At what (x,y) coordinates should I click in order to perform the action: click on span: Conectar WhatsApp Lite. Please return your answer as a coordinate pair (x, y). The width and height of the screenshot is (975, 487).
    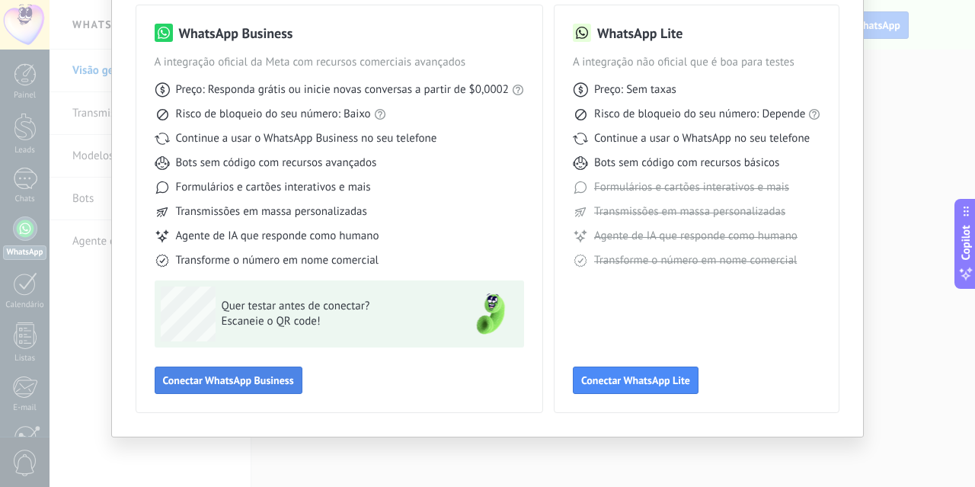
    Looking at the image, I should click on (635, 380).